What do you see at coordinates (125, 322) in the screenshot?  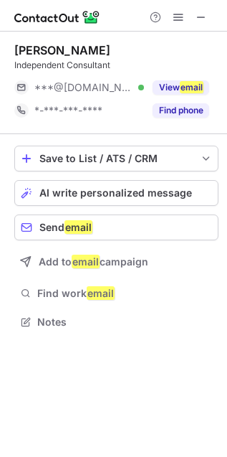 I see `span: Notes` at bounding box center [125, 322].